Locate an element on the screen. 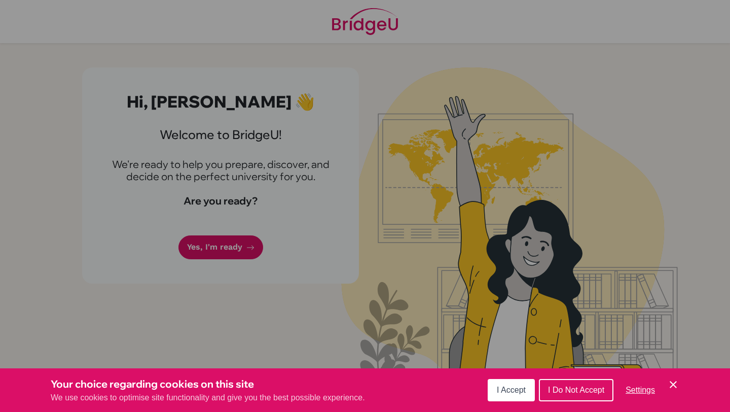 The image size is (730, 412). span: Settings is located at coordinates (641, 390).